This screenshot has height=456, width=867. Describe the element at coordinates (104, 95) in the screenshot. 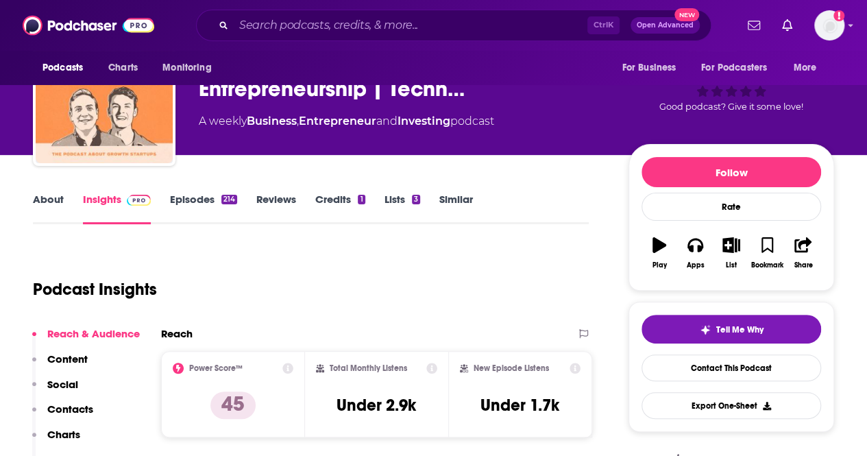

I see `a: Riding Unicorns: Venture Capital | Entrepreneurship | Technology` at that location.